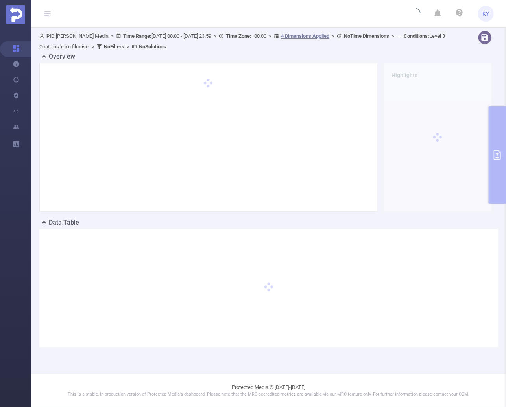  What do you see at coordinates (416, 14) in the screenshot?
I see `i: icon: loading` at bounding box center [416, 14].